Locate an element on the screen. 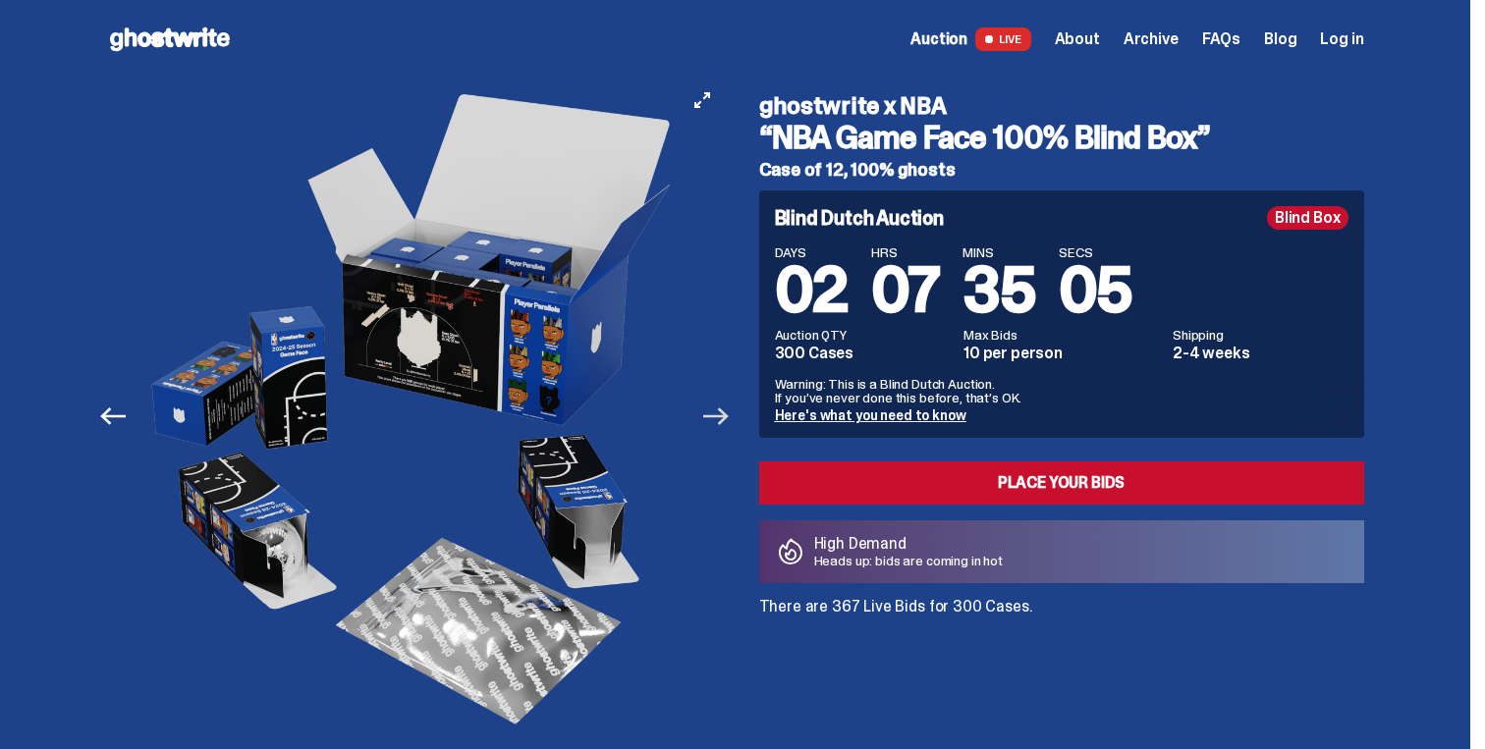  p: High Demand is located at coordinates (908, 544).